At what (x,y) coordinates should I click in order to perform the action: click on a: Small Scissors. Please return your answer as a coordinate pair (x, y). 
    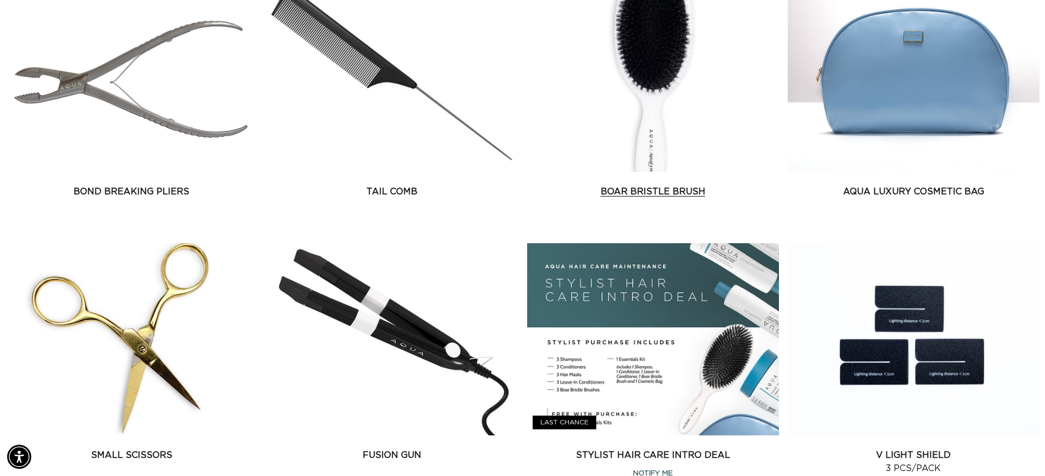
    Looking at the image, I should click on (131, 455).